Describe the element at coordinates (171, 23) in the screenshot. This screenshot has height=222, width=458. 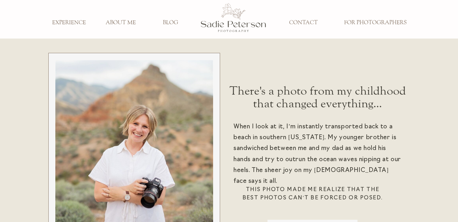
I see `a: BLOG` at that location.